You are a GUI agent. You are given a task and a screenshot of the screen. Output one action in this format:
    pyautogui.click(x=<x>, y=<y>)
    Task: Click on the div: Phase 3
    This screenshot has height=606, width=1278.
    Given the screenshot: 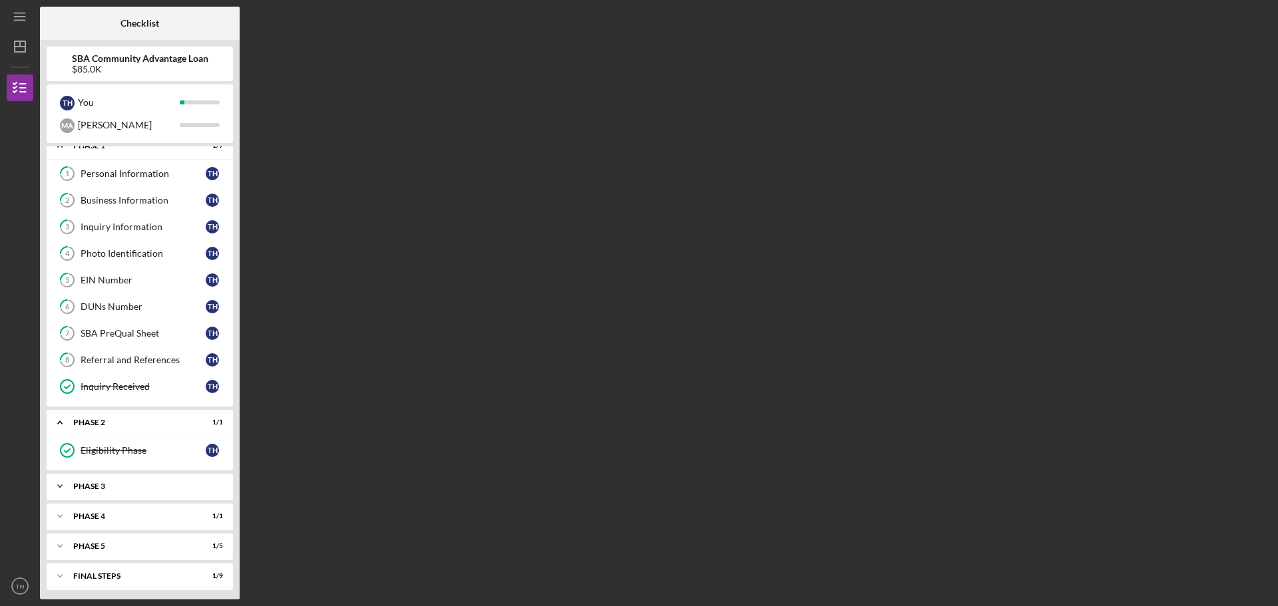 What is the action you would take?
    pyautogui.click(x=144, y=487)
    